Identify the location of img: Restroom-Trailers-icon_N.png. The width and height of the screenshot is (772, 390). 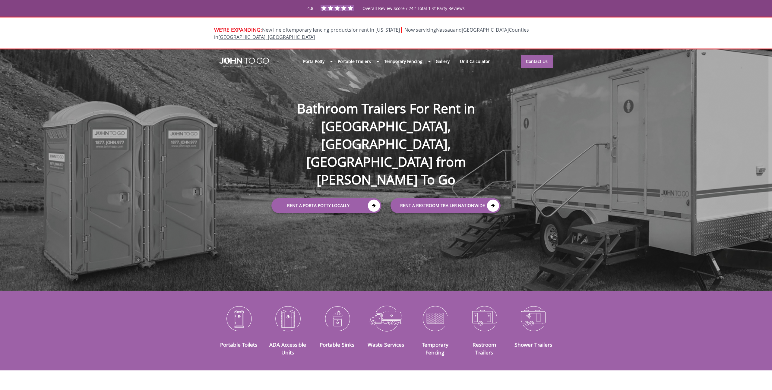
(484, 318).